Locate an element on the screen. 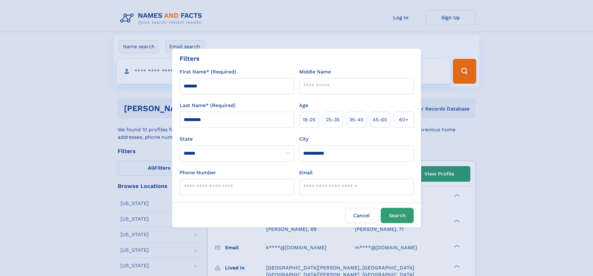 The image size is (593, 276). label: Middle Name is located at coordinates (315, 72).